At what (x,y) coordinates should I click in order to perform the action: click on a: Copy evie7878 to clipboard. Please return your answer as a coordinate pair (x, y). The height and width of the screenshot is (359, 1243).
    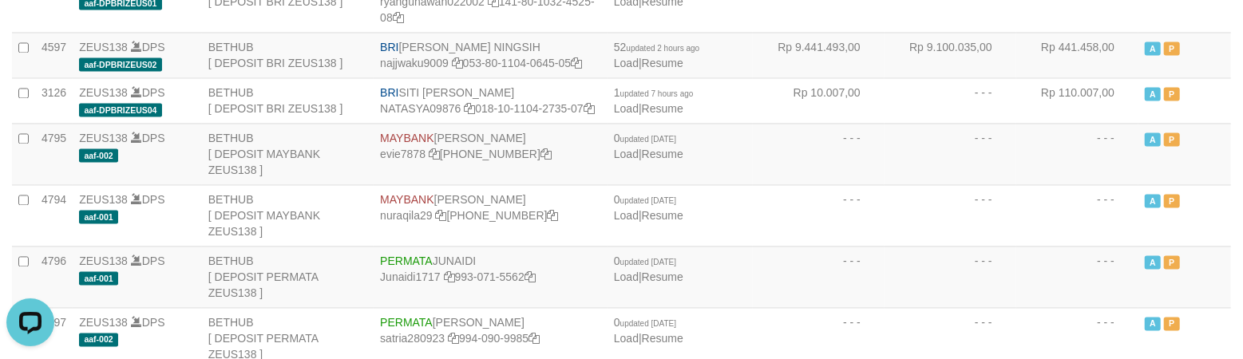
    Looking at the image, I should click on (434, 154).